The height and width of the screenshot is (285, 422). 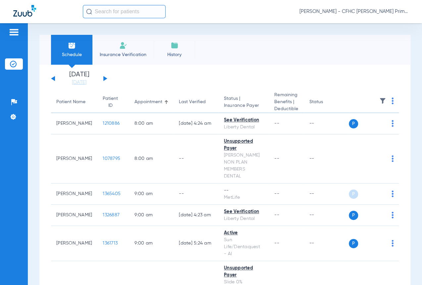 I want to click on span: 1361713, so click(x=110, y=243).